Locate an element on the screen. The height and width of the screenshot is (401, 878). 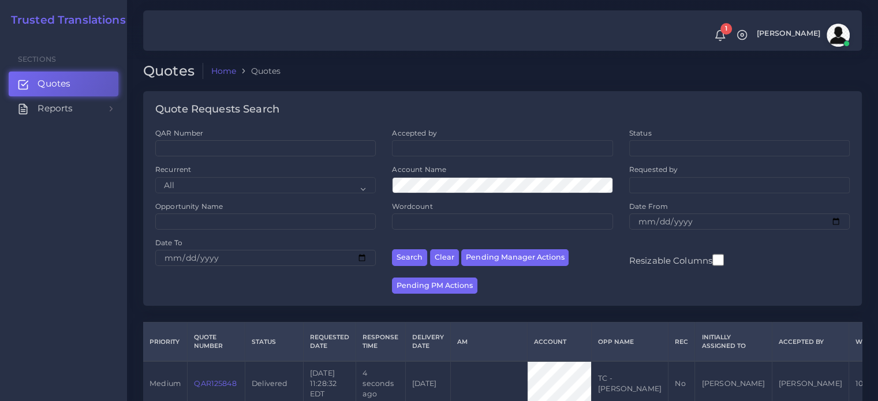
span: Reports is located at coordinates (55, 108).